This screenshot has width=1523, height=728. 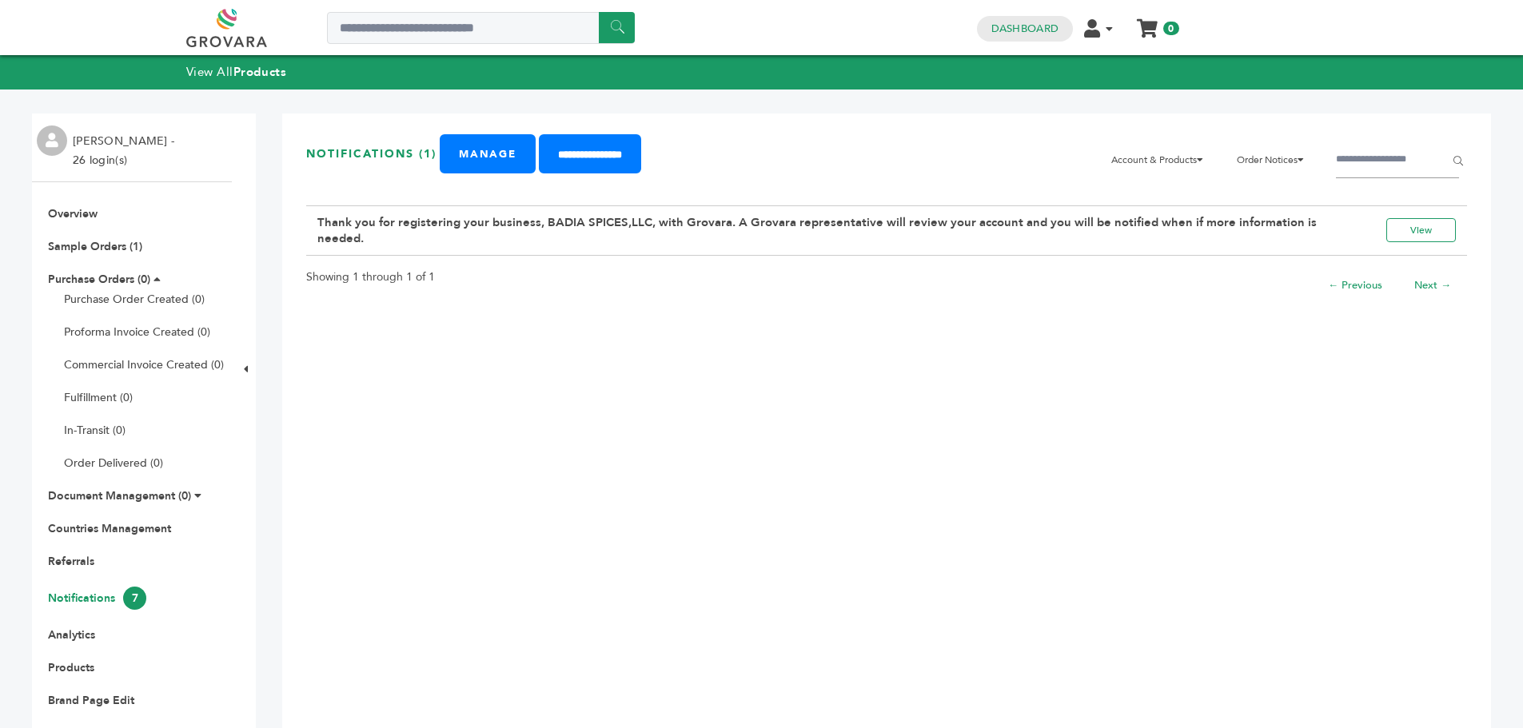 What do you see at coordinates (91, 700) in the screenshot?
I see `a: Brand Page Edit` at bounding box center [91, 700].